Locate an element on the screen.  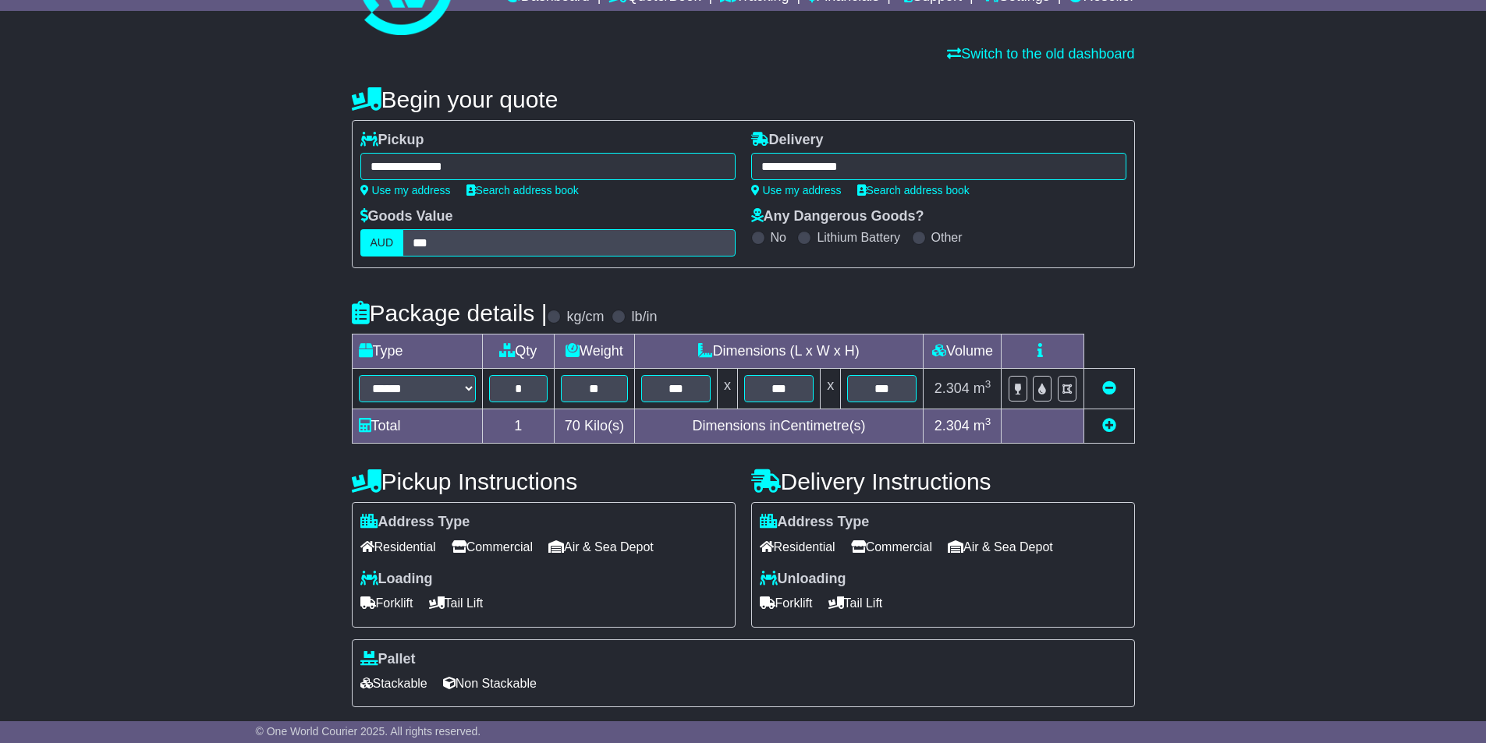
h4: Pickup Instructions is located at coordinates (544, 481).